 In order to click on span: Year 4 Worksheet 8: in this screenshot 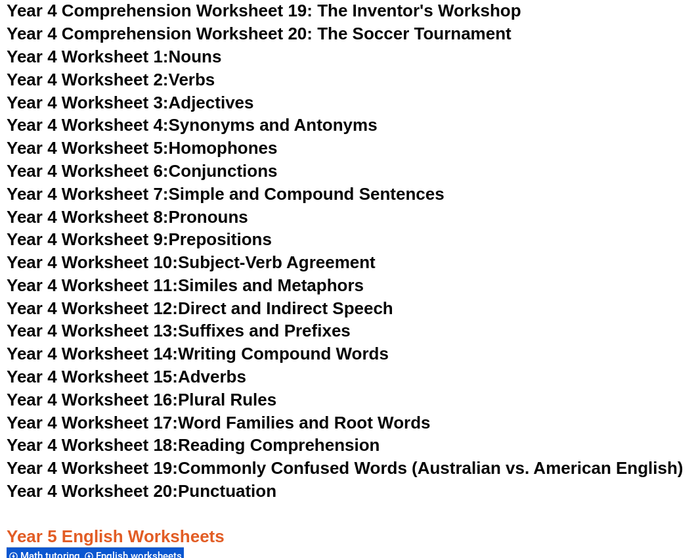, I will do `click(87, 217)`.